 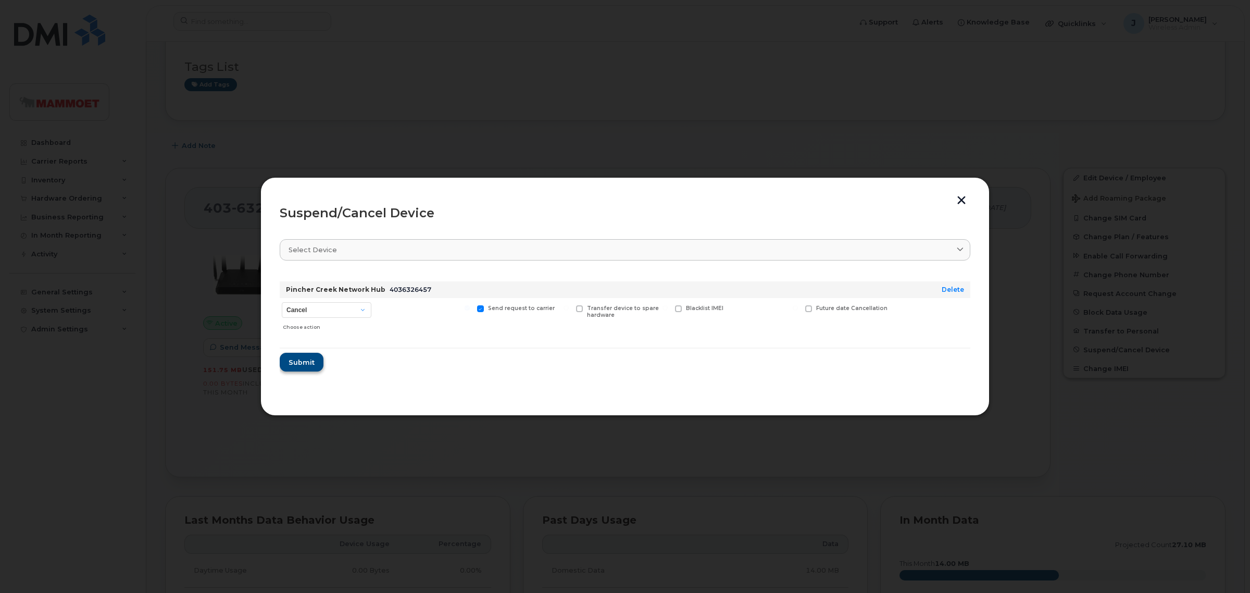 I want to click on a: Delete, so click(x=952, y=289).